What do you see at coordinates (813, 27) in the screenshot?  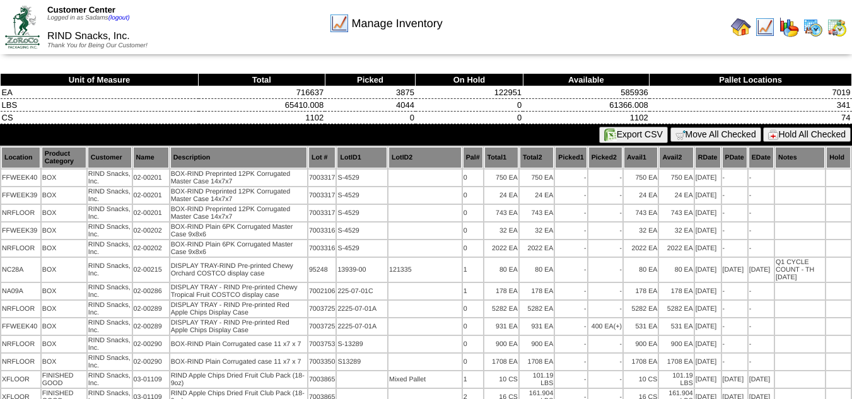 I see `img: calendarprod.gif` at bounding box center [813, 27].